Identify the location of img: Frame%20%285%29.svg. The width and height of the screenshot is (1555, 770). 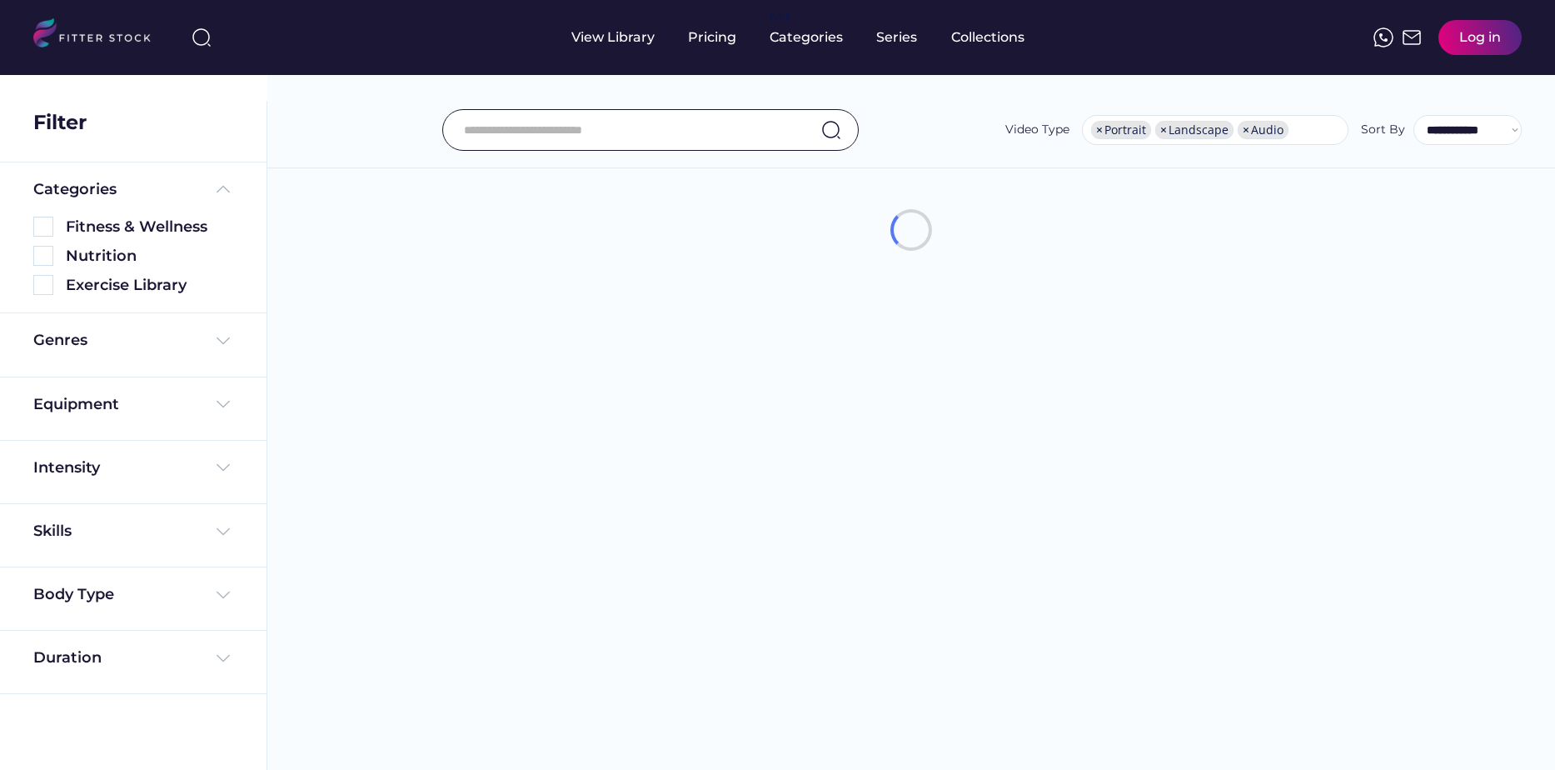
(223, 189).